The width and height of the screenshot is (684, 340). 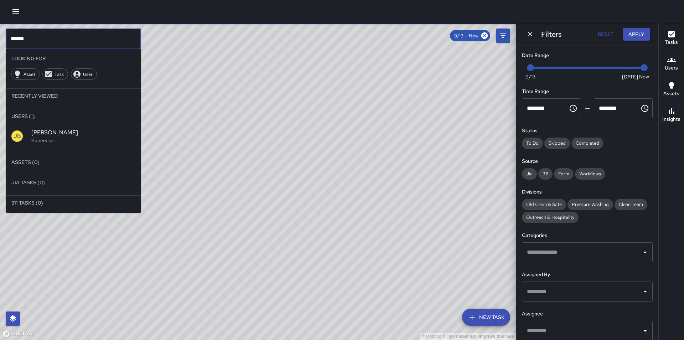 What do you see at coordinates (544, 204) in the screenshot?
I see `span: Old Clean & Safe` at bounding box center [544, 204].